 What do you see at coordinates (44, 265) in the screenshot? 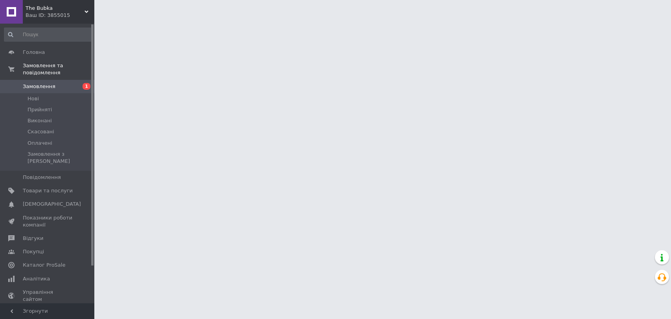
I see `span: Каталог ProSale` at bounding box center [44, 265].